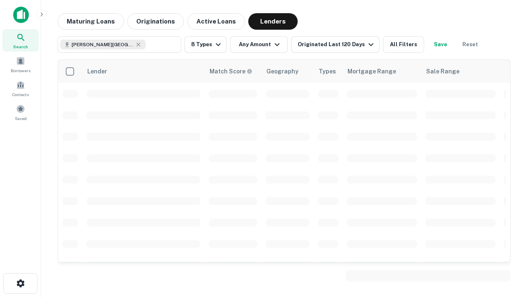 This screenshot has height=297, width=527. What do you see at coordinates (21, 94) in the screenshot?
I see `span: Contacts` at bounding box center [21, 94].